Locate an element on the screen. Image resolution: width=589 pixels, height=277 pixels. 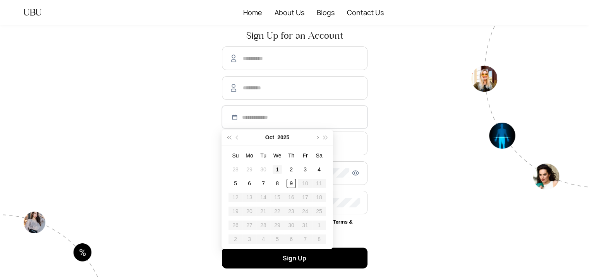
div: 9 is located at coordinates (291, 184).